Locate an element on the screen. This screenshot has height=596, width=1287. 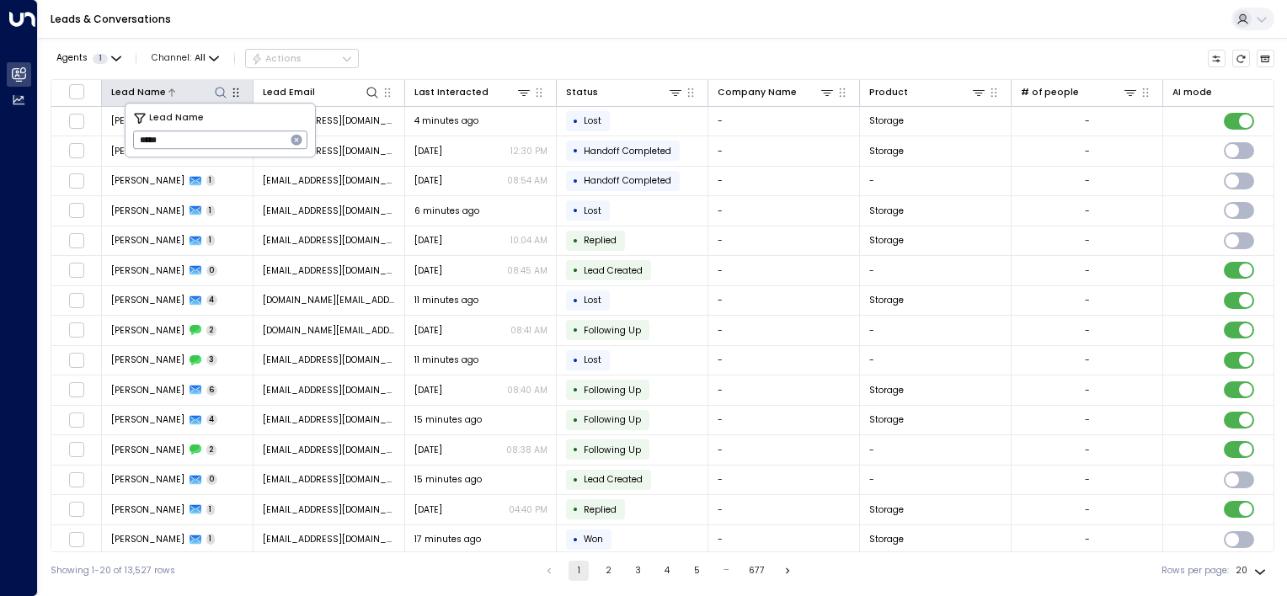
div: Status is located at coordinates (582, 93).